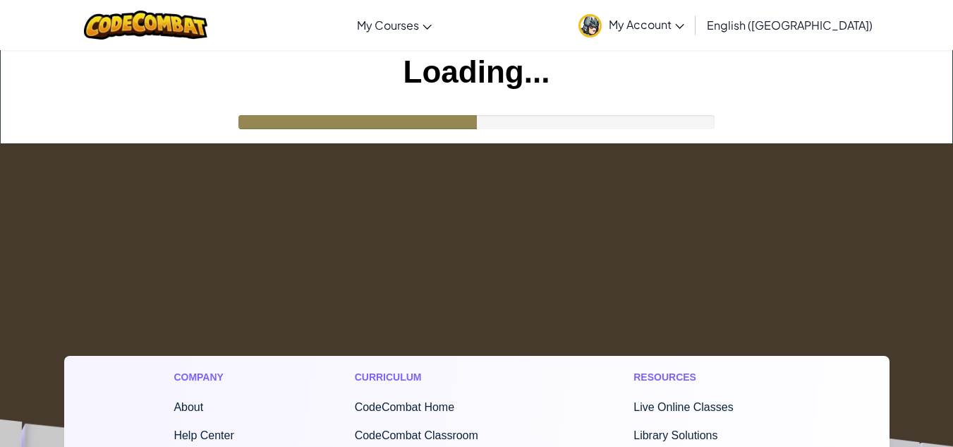 This screenshot has width=953, height=447. What do you see at coordinates (388, 25) in the screenshot?
I see `span: My Courses` at bounding box center [388, 25].